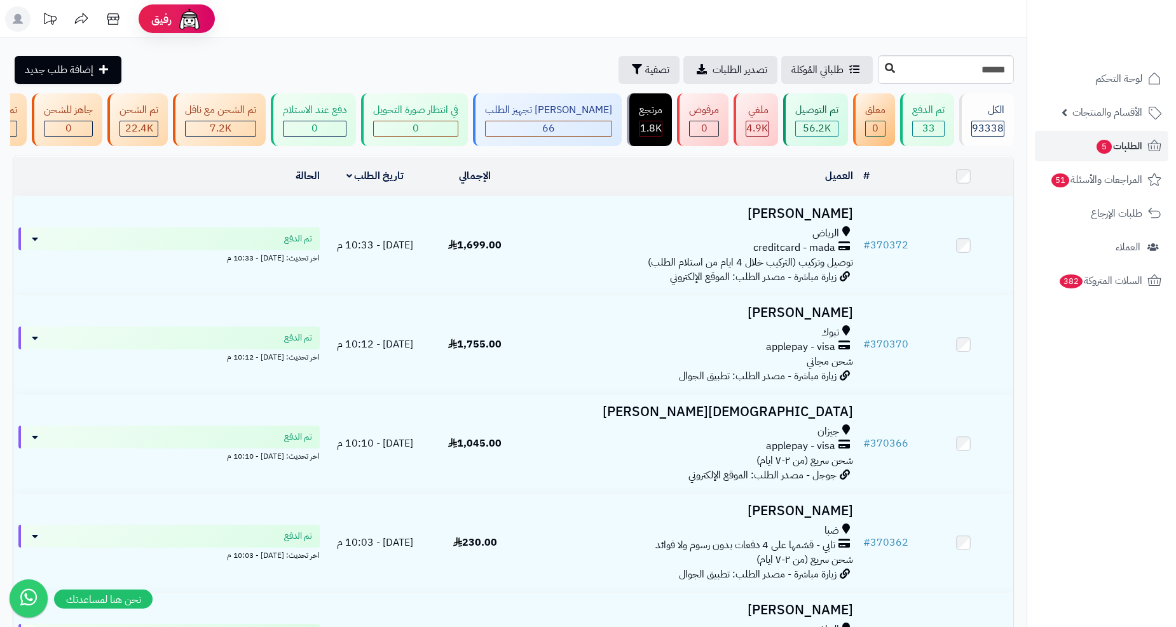 The width and height of the screenshot is (1176, 627). I want to click on span: السلات المتروكة, so click(1100, 281).